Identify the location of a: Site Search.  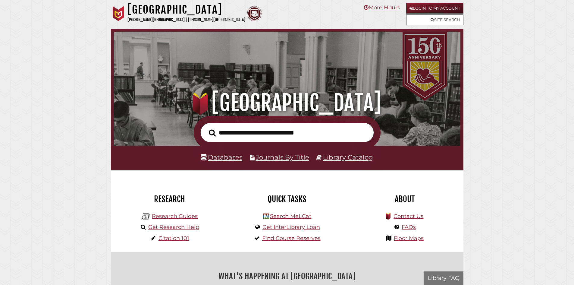
(435, 20).